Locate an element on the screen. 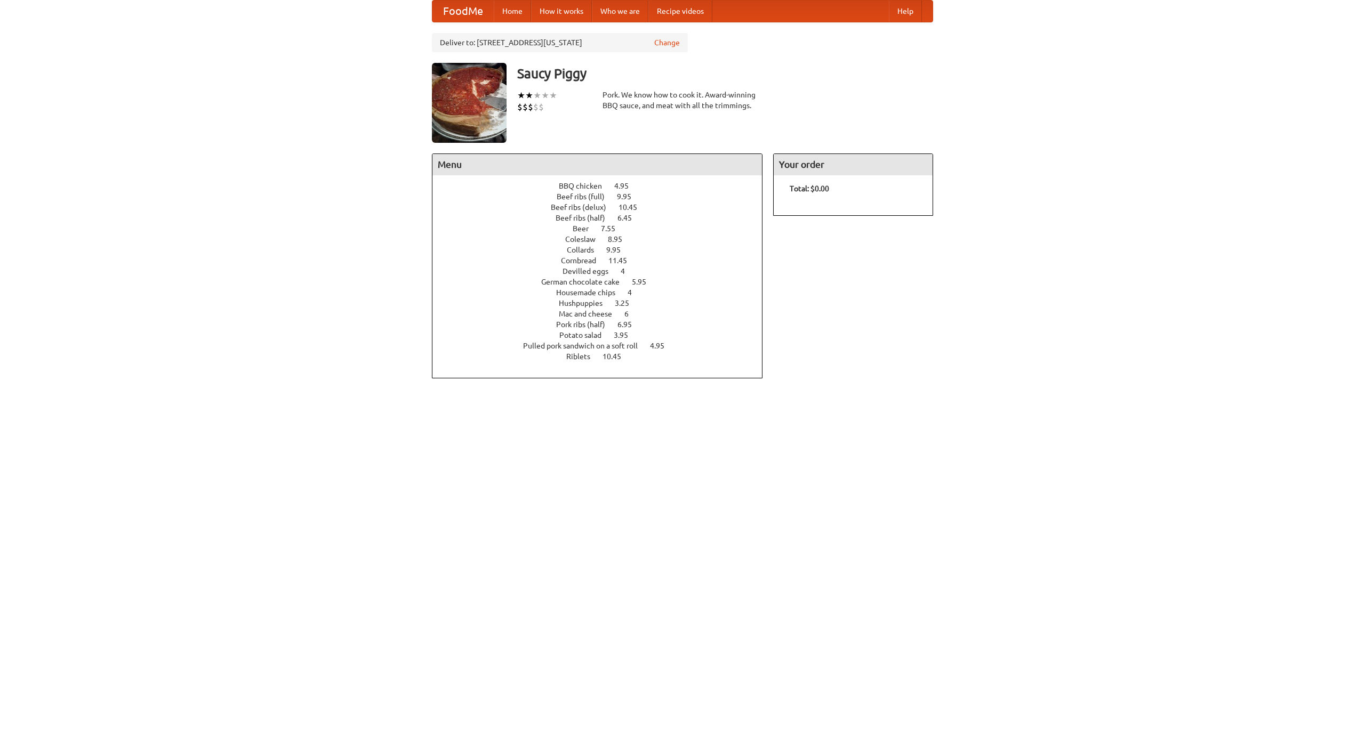 This screenshot has width=1365, height=754. a: Devilled eggs 4 is located at coordinates (603, 271).